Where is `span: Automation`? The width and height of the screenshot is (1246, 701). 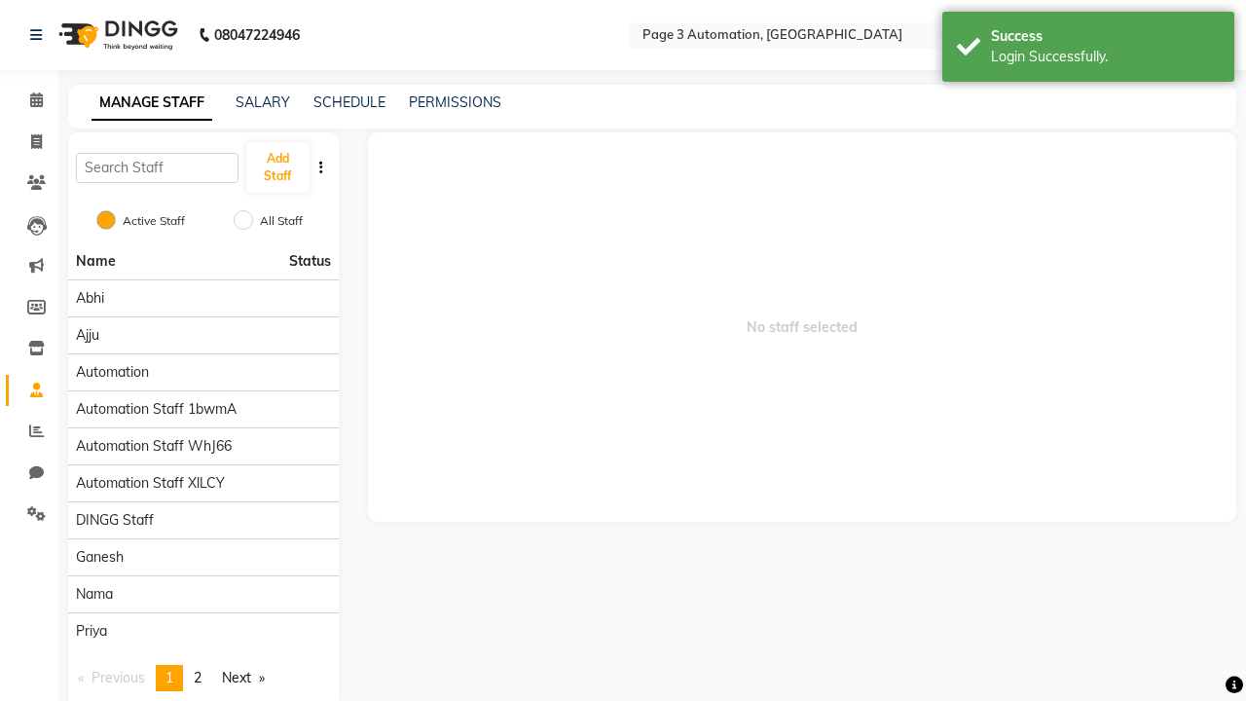 span: Automation is located at coordinates (112, 372).